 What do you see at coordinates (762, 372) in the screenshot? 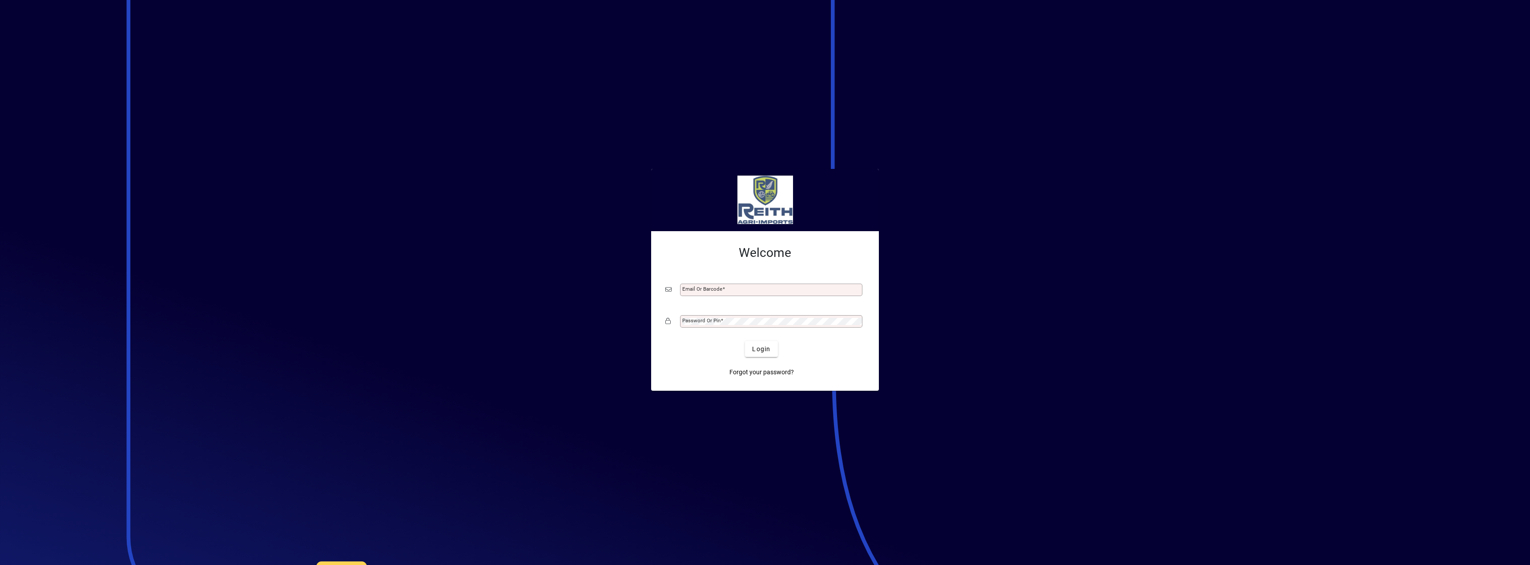
I see `a: Forgot your password?` at bounding box center [762, 372].